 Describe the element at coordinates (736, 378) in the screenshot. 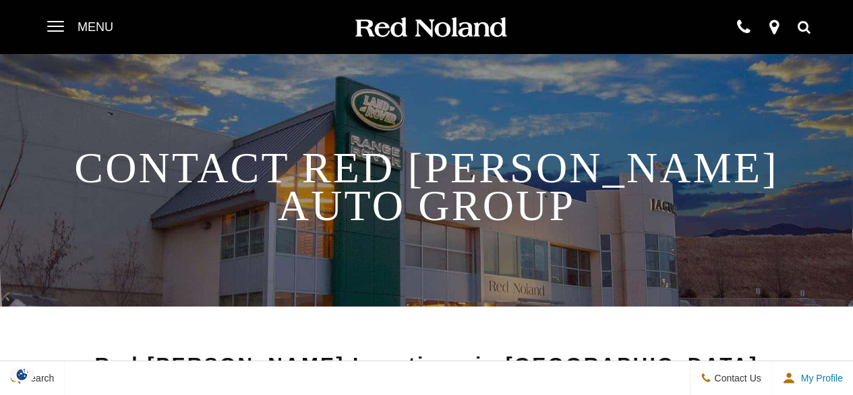

I see `span: Contact Us` at that location.